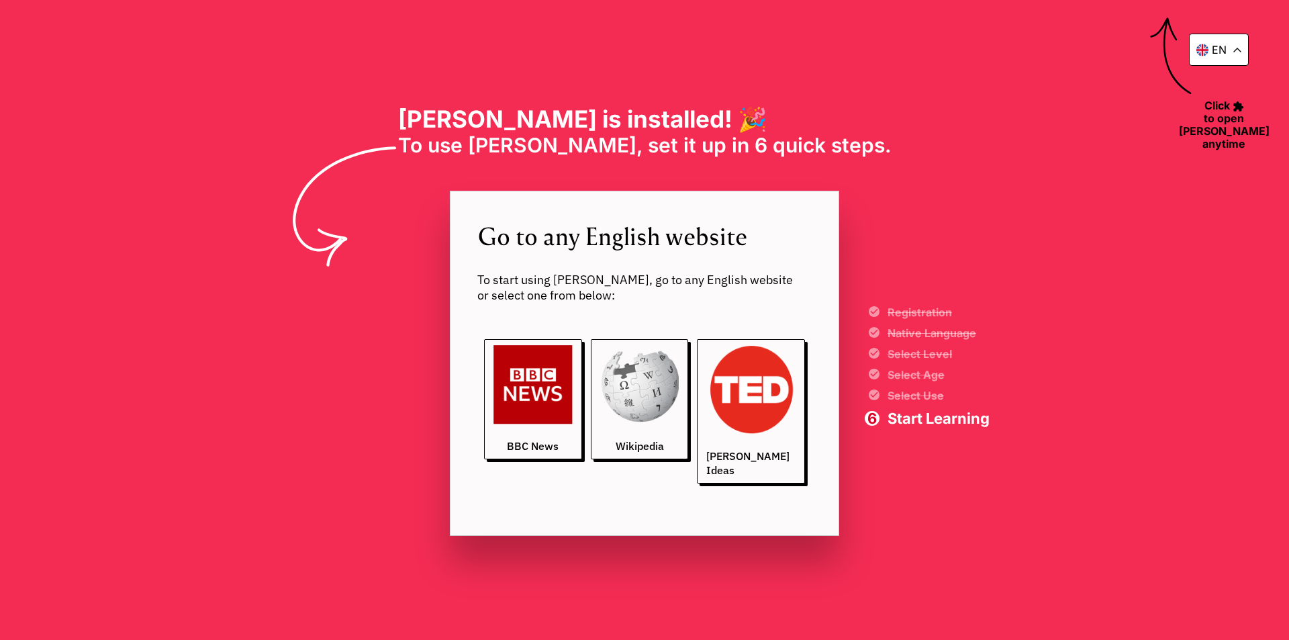 The height and width of the screenshot is (640, 1289). Describe the element at coordinates (938, 374) in the screenshot. I see `span: Select Age` at that location.